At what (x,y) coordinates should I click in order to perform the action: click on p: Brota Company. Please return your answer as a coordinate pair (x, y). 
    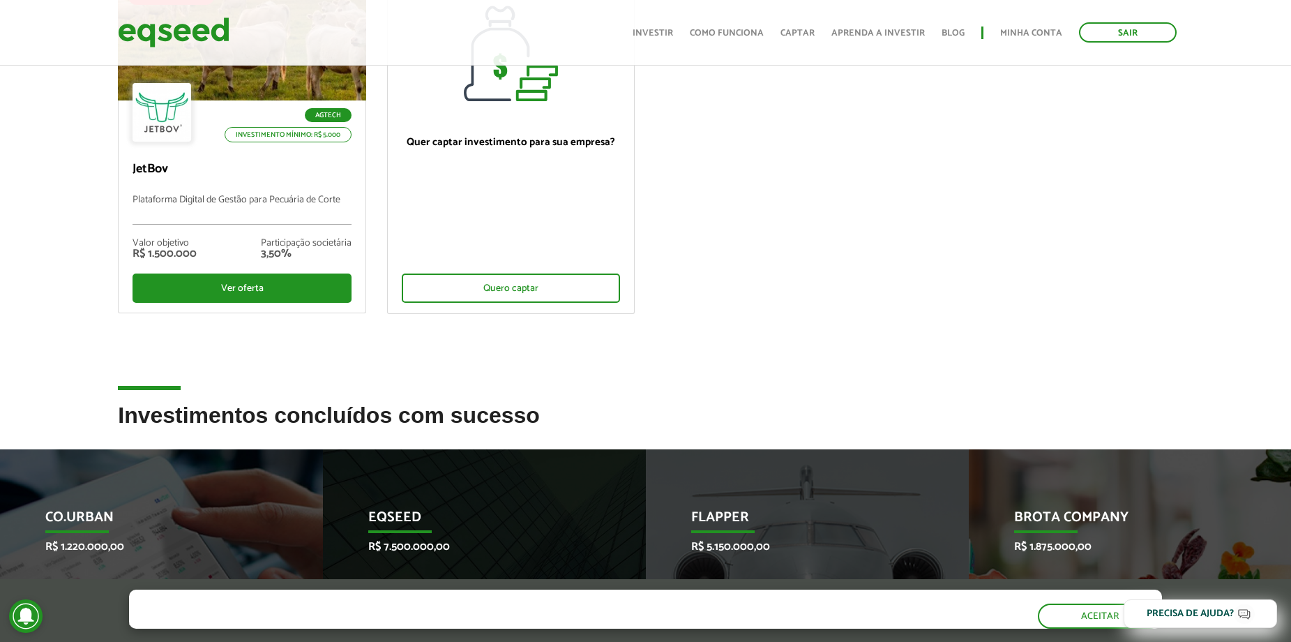
    Looking at the image, I should click on (1120, 521).